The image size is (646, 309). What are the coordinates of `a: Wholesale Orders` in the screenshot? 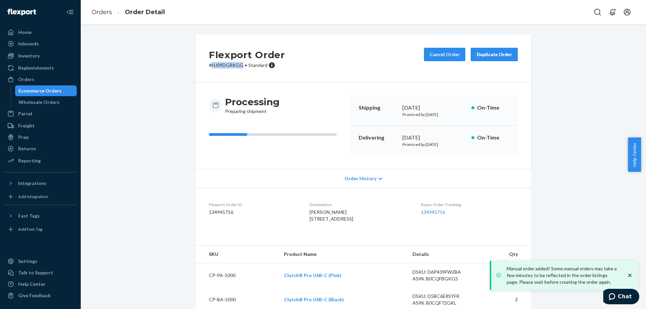 It's located at (46, 102).